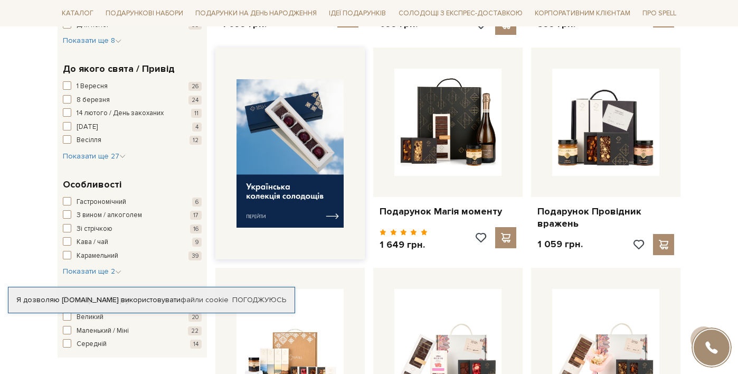  I want to click on span: 12, so click(195, 140).